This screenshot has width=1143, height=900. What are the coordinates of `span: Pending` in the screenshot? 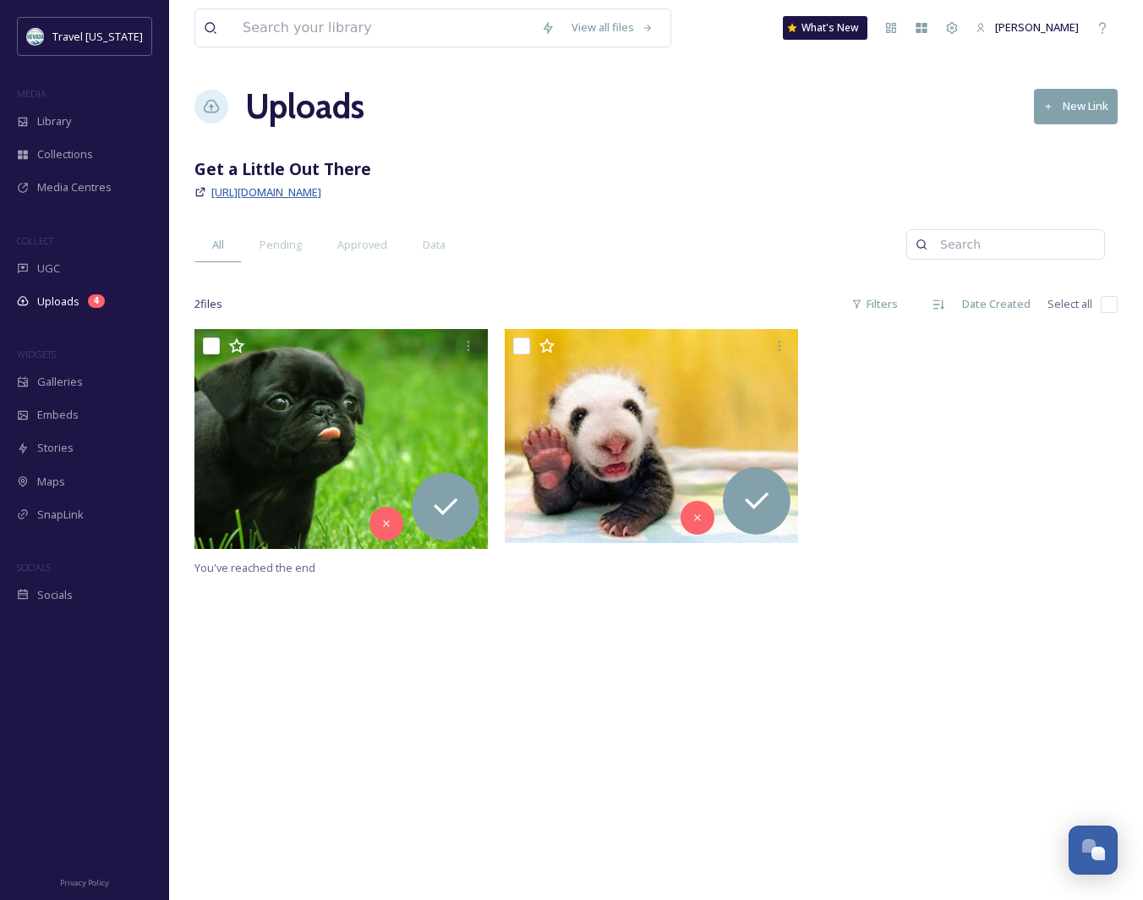 It's located at (281, 244).